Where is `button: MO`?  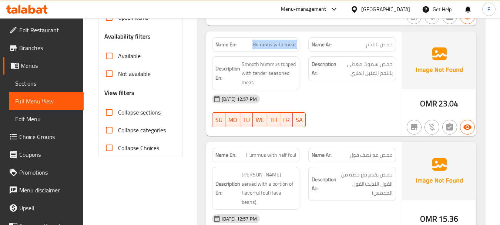
button: MO is located at coordinates (233, 120).